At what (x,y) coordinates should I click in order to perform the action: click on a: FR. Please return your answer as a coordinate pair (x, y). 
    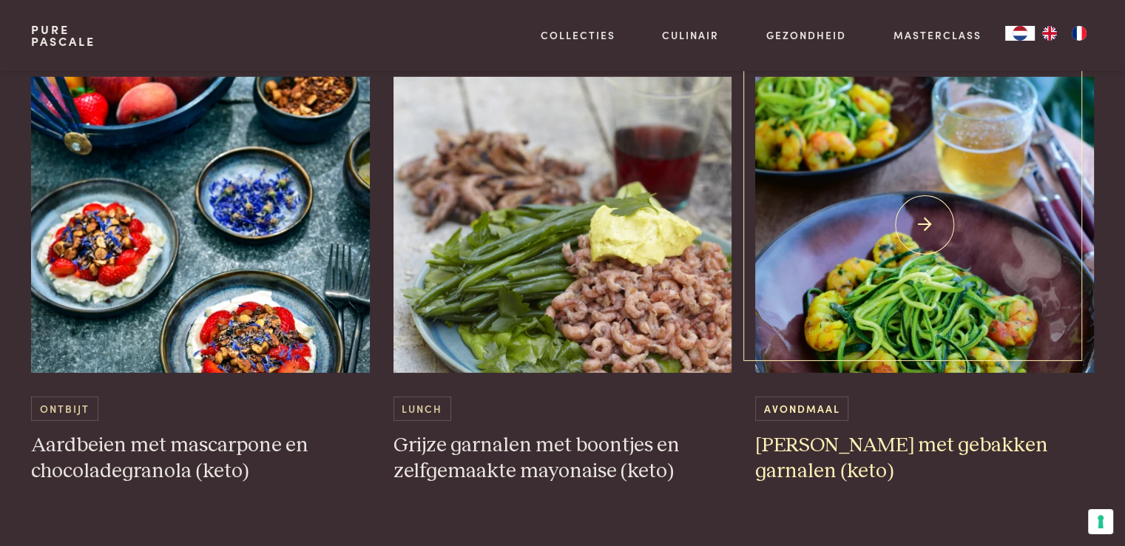
    Looking at the image, I should click on (1079, 33).